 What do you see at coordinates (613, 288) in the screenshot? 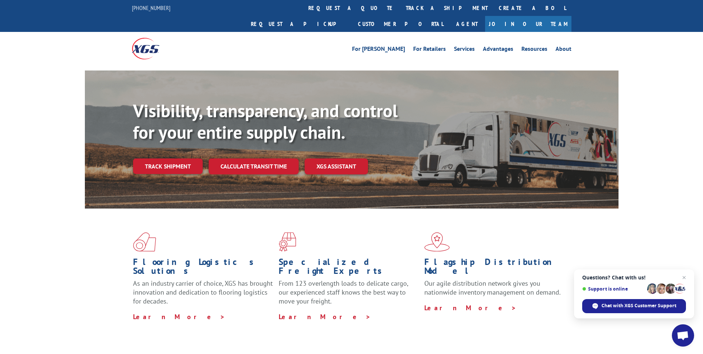
I see `span: Support is online` at bounding box center [613, 288].